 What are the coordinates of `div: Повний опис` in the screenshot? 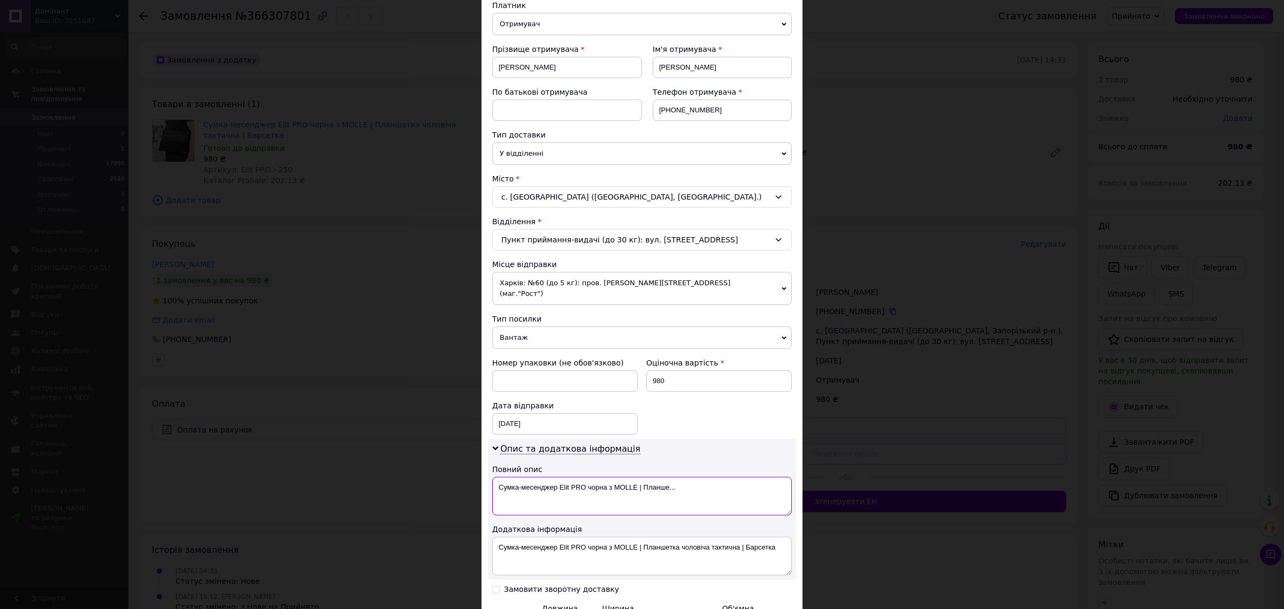 It's located at (642, 469).